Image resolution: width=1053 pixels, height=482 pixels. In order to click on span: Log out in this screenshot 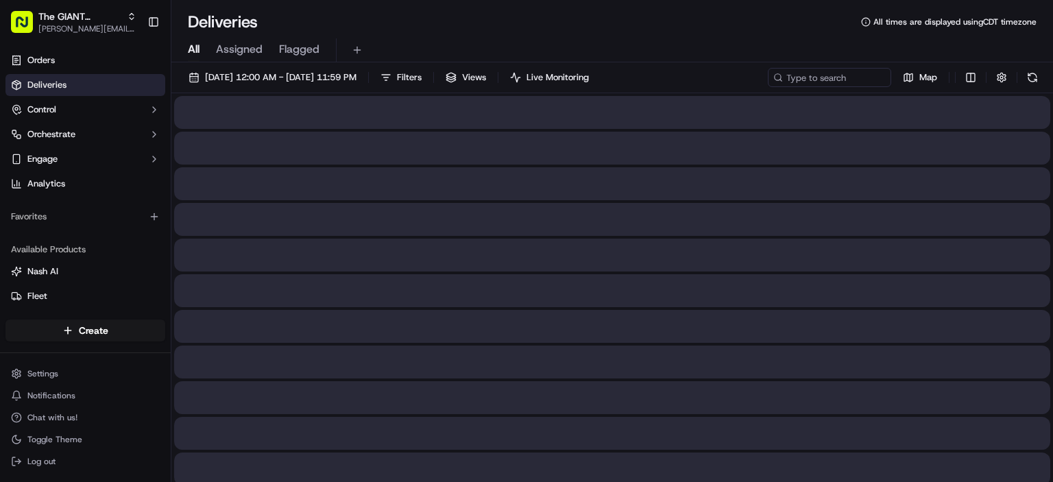, I will do `click(41, 462)`.